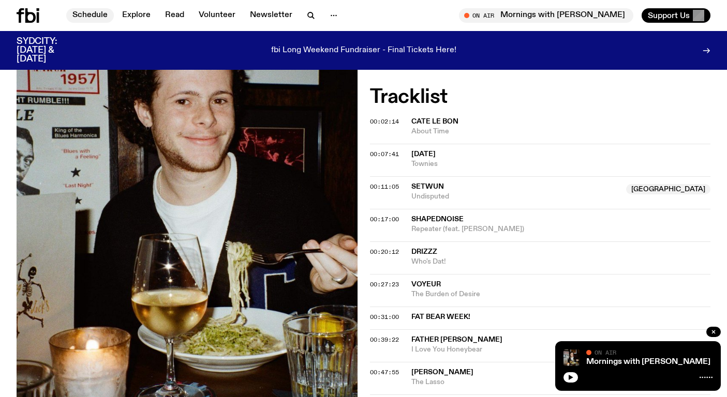 The width and height of the screenshot is (727, 397). I want to click on span: 00:02:14, so click(384, 122).